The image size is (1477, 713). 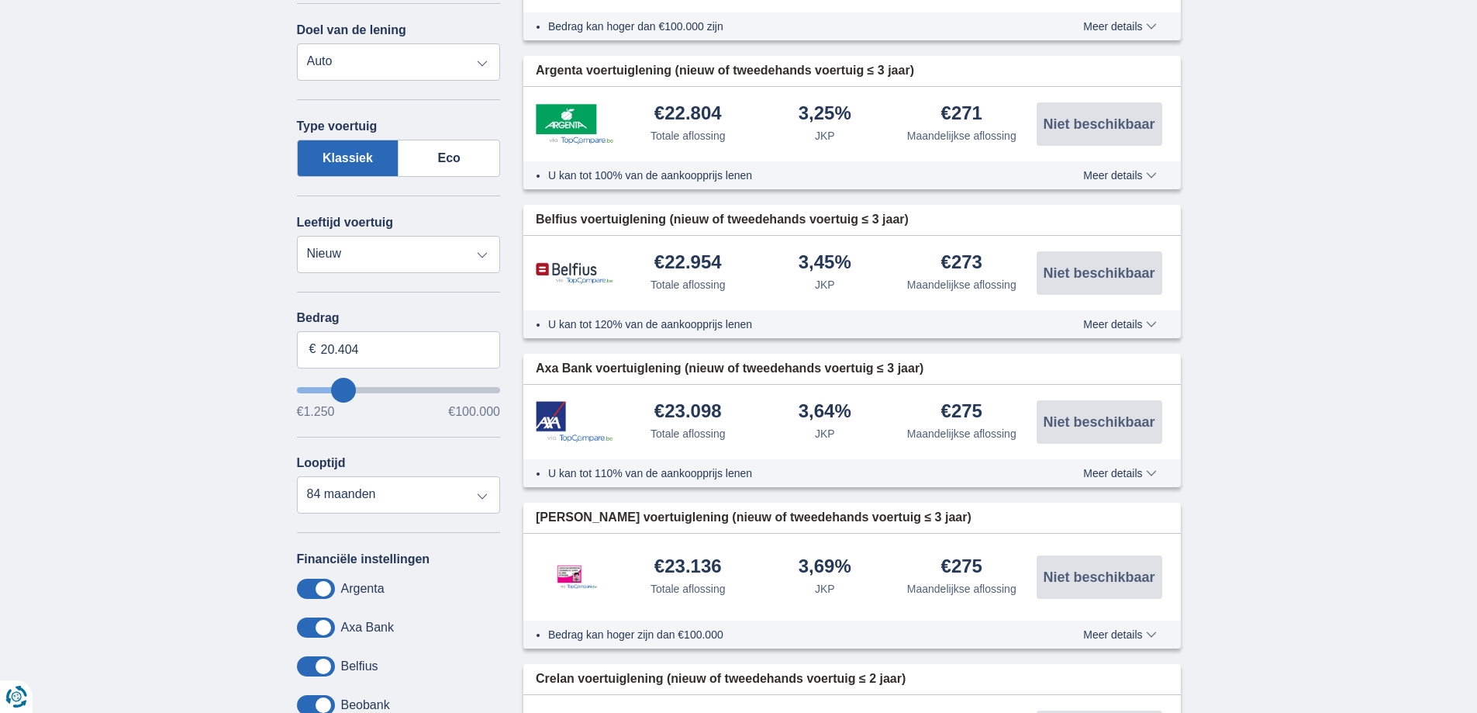 I want to click on div: €22.804, so click(x=688, y=114).